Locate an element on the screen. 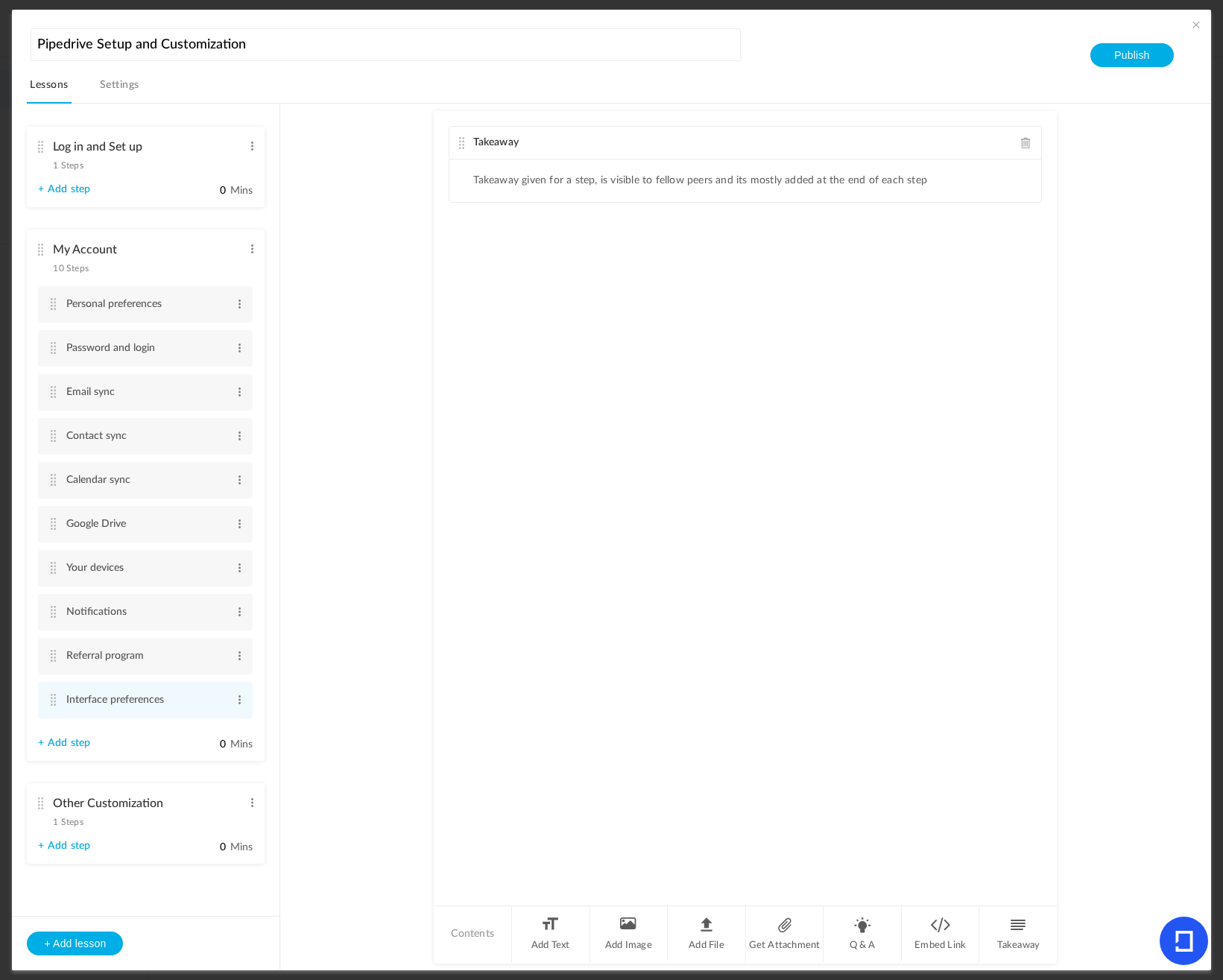 This screenshot has height=980, width=1223. li: Embed Link is located at coordinates (940, 934).